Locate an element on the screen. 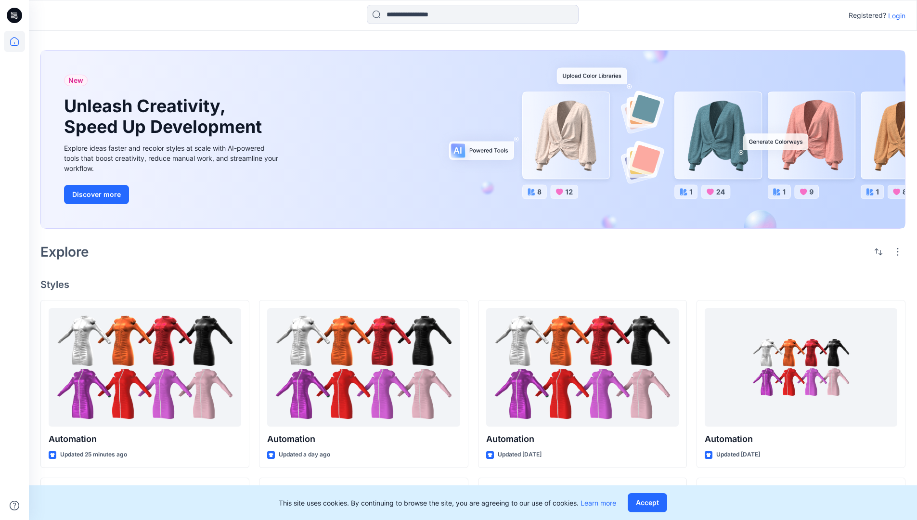 This screenshot has width=917, height=520. p: Registered? is located at coordinates (868, 15).